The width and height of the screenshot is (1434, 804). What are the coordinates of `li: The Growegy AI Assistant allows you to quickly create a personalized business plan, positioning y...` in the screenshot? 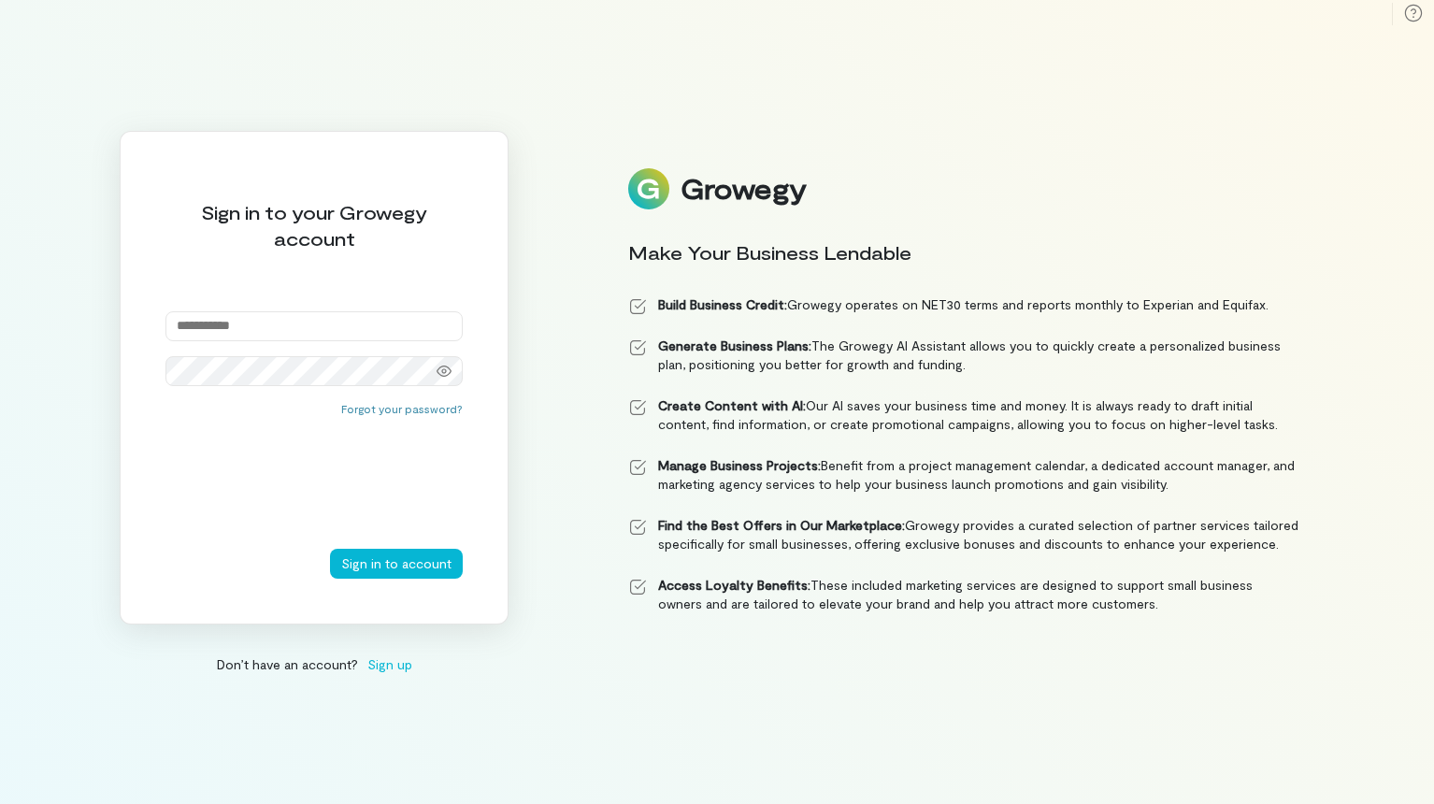 It's located at (964, 355).